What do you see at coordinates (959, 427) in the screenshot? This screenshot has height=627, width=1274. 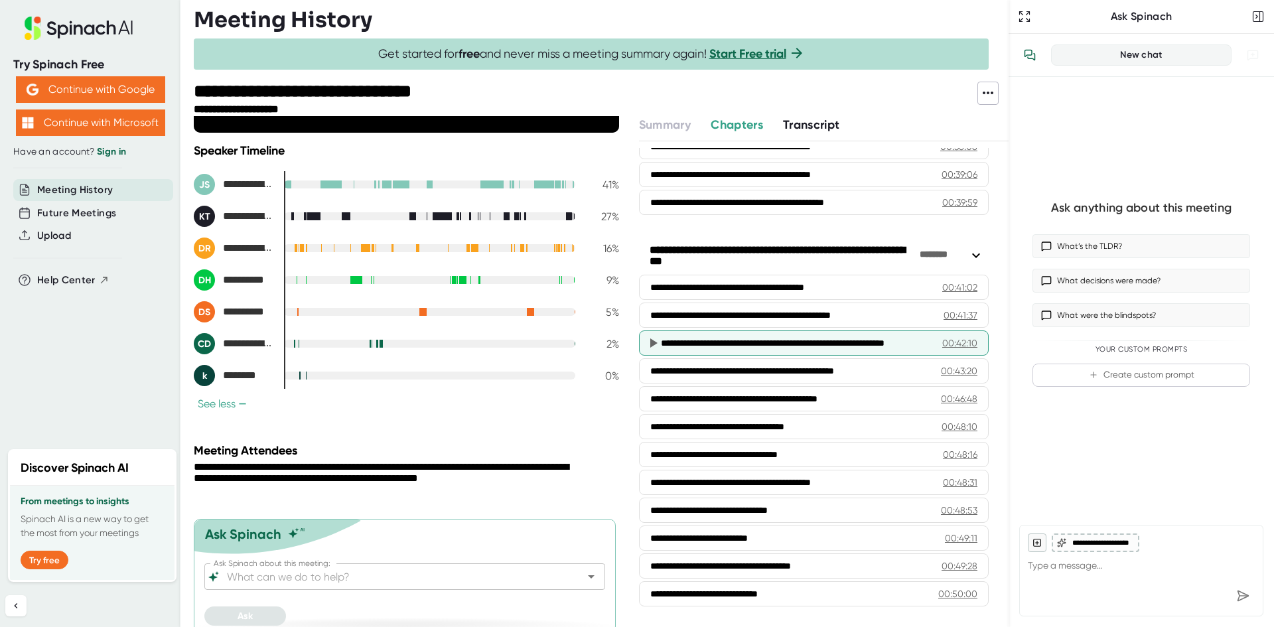 I see `div: 00:48:10` at bounding box center [959, 427].